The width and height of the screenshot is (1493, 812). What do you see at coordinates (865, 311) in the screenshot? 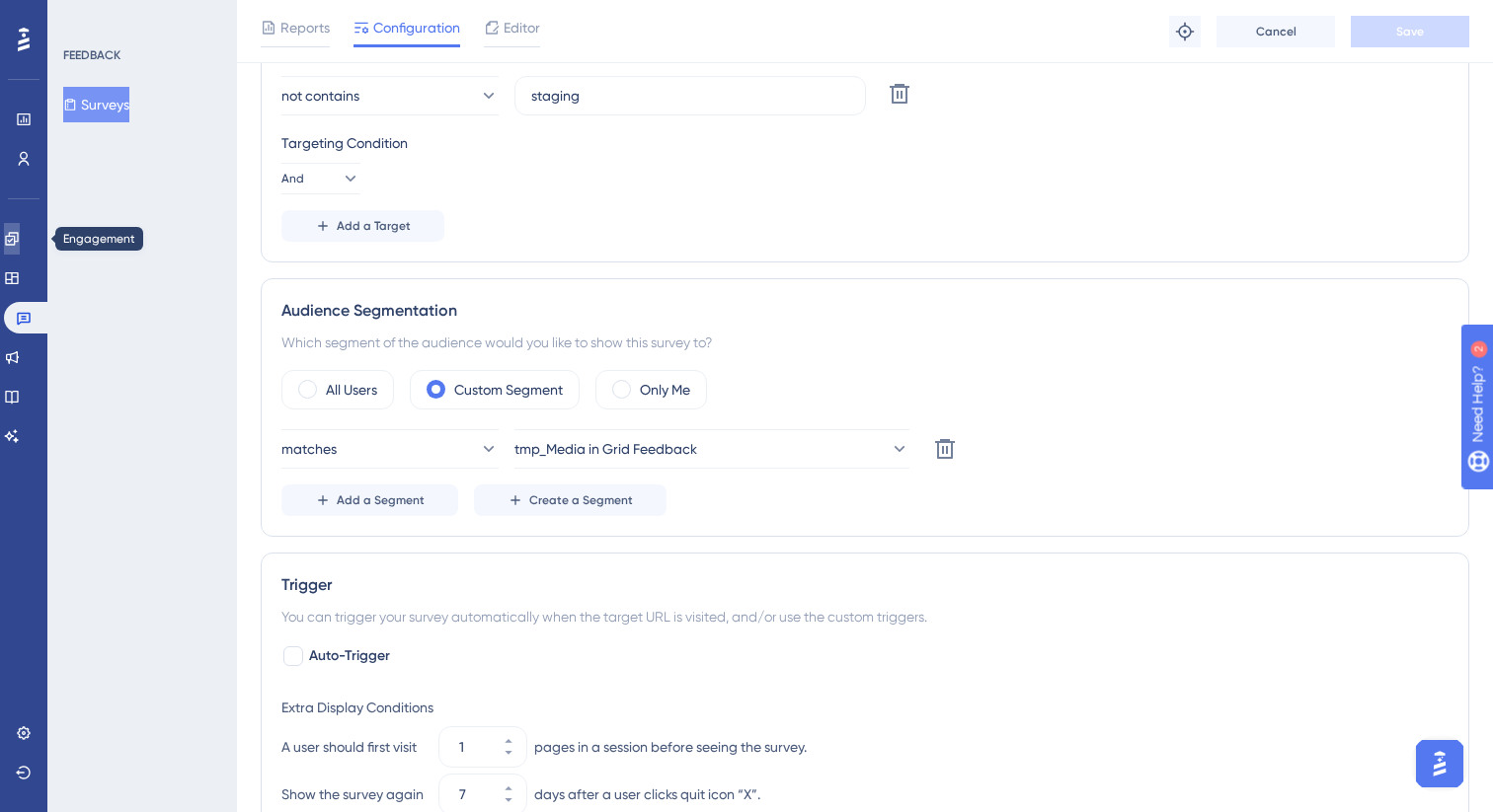
I see `div: Audience Segmentation` at bounding box center [865, 311].